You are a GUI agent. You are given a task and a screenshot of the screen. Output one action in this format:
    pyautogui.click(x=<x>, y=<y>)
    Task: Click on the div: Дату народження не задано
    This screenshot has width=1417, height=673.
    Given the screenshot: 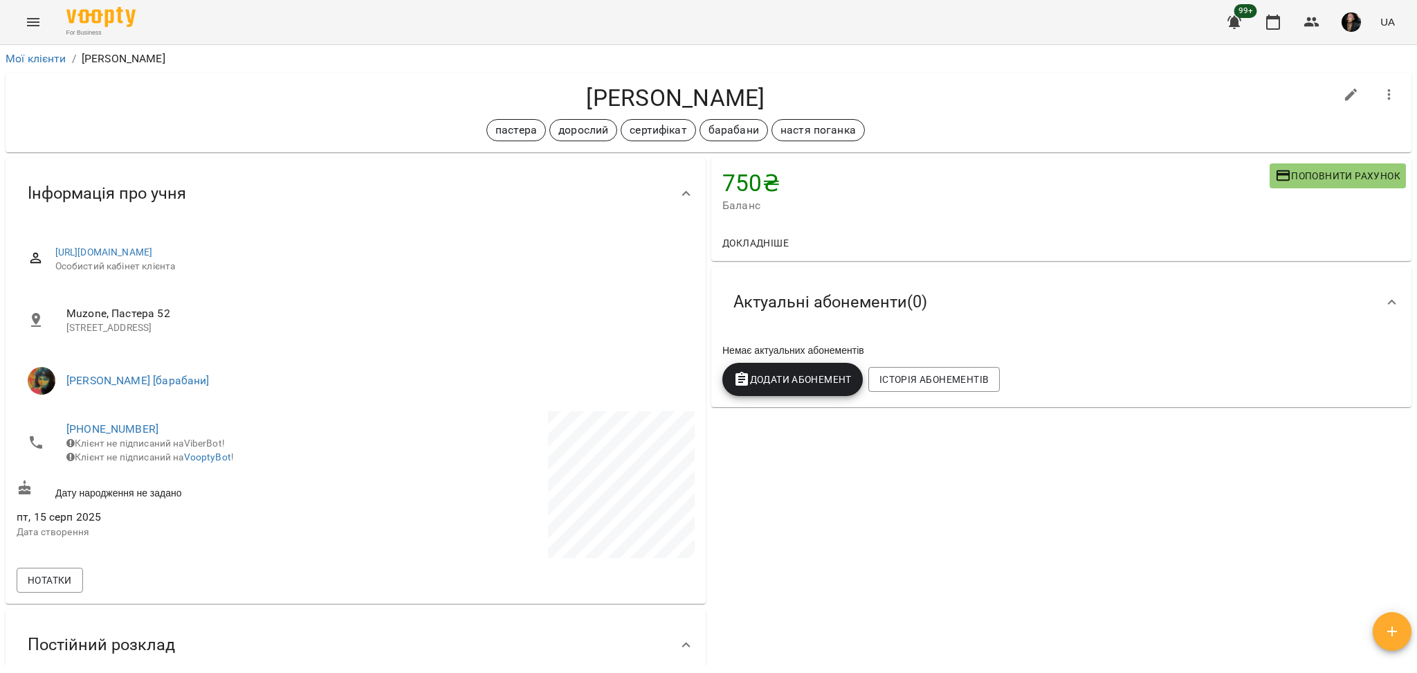 What is the action you would take?
    pyautogui.click(x=185, y=489)
    